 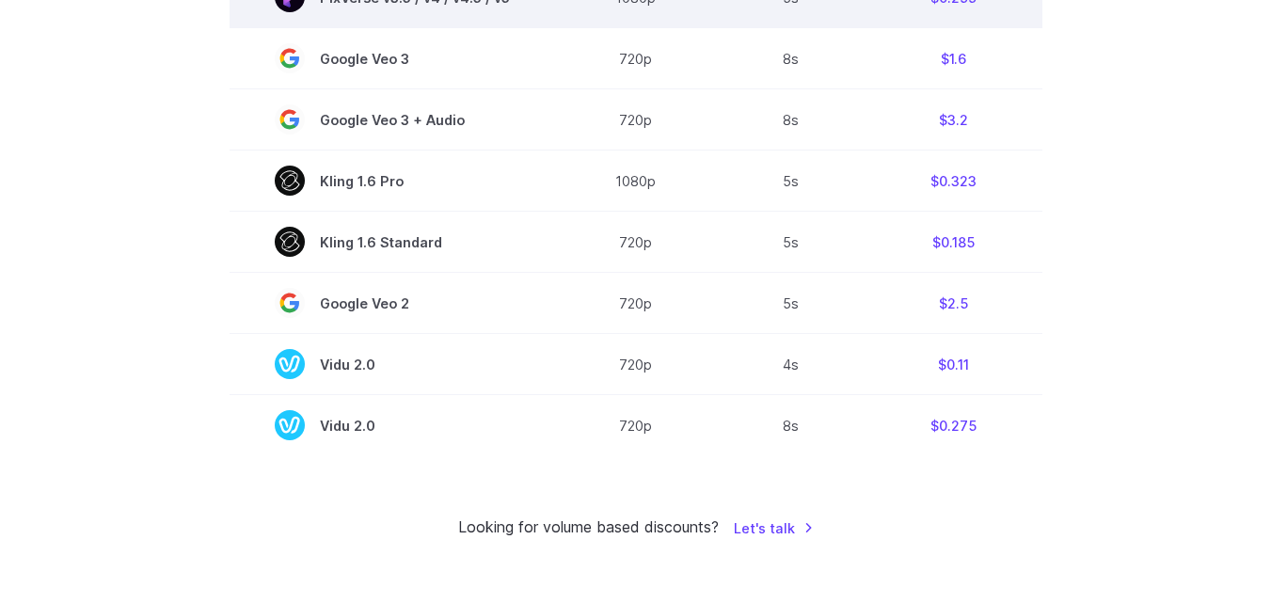 What do you see at coordinates (954, 242) in the screenshot?
I see `td: $0.185` at bounding box center [954, 242].